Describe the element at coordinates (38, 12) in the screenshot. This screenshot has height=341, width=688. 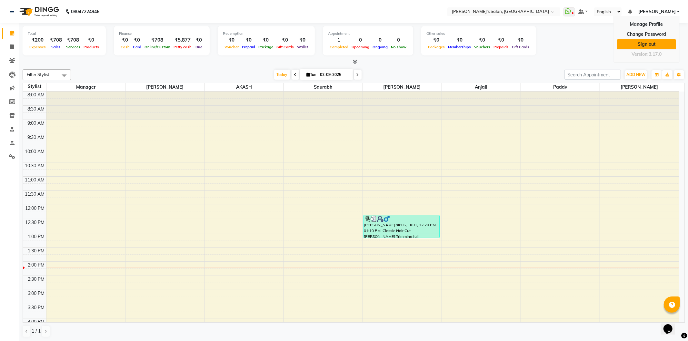
I see `img: logo` at that location.